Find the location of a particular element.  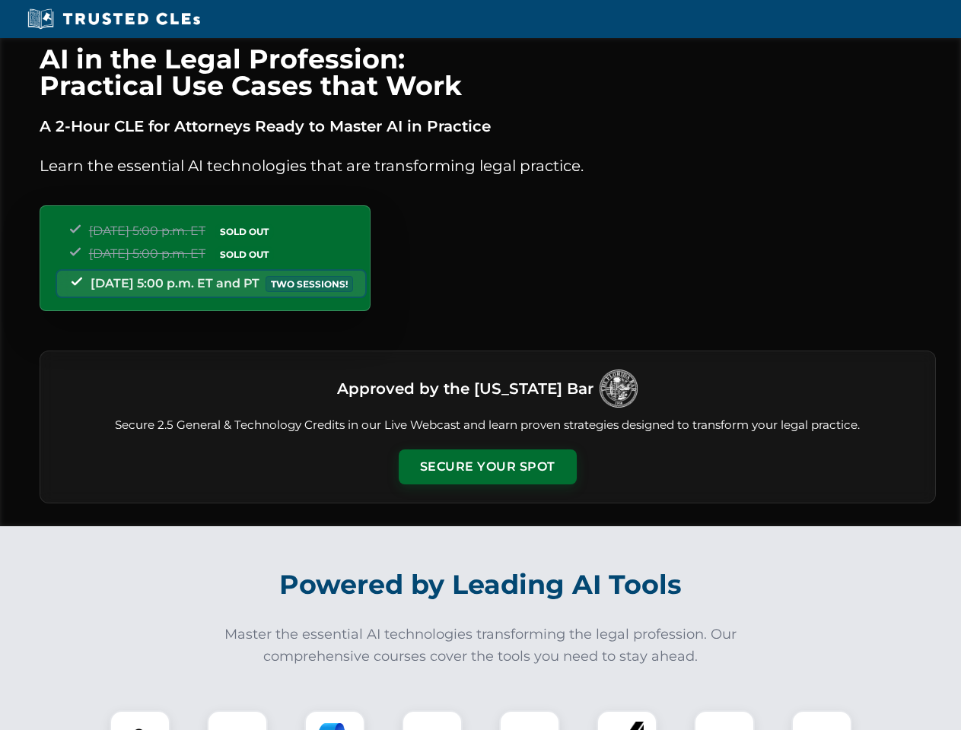

button: Secure Your Spot is located at coordinates (488, 467).